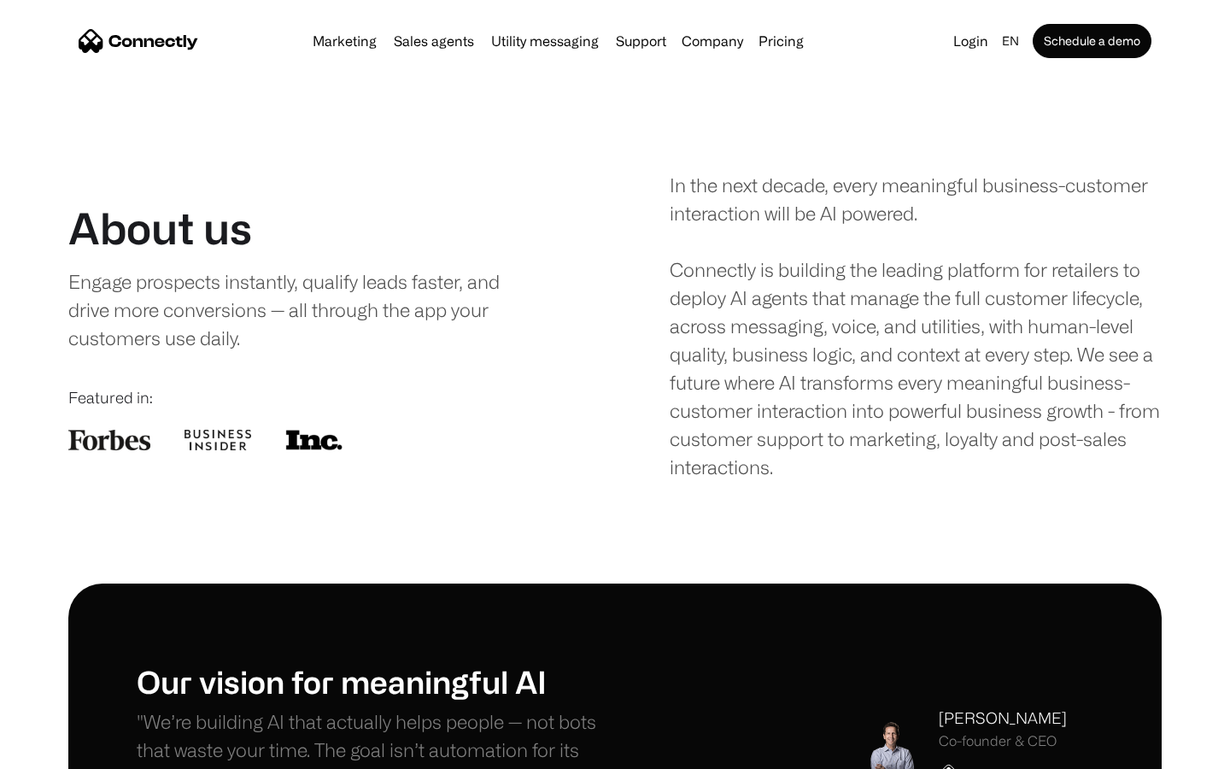 This screenshot has width=1230, height=769. What do you see at coordinates (1091, 41) in the screenshot?
I see `a: Schedule a demo` at bounding box center [1091, 41].